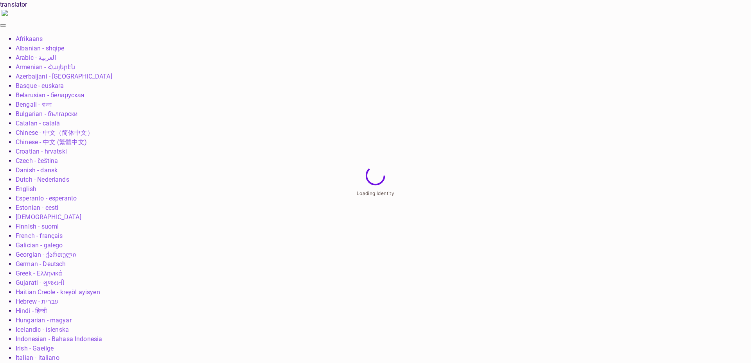 This screenshot has width=751, height=363. Describe the element at coordinates (43, 320) in the screenshot. I see `a: Hungarian - magyar` at that location.